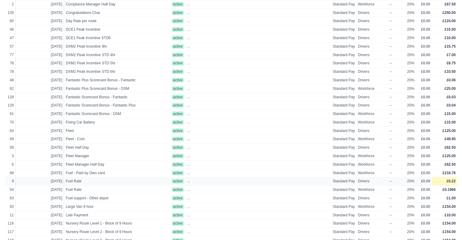 This screenshot has width=462, height=240. What do you see at coordinates (10, 215) in the screenshot?
I see `td: 11` at bounding box center [10, 215].